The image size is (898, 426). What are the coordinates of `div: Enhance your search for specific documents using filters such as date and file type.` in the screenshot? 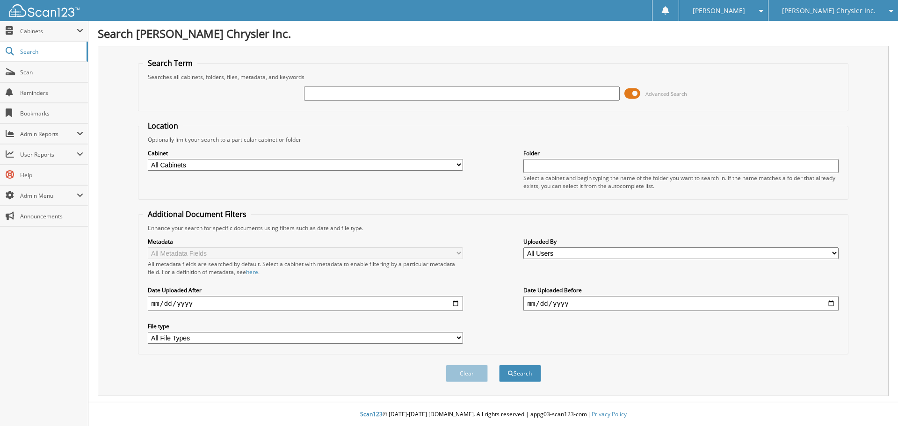 It's located at (493, 228).